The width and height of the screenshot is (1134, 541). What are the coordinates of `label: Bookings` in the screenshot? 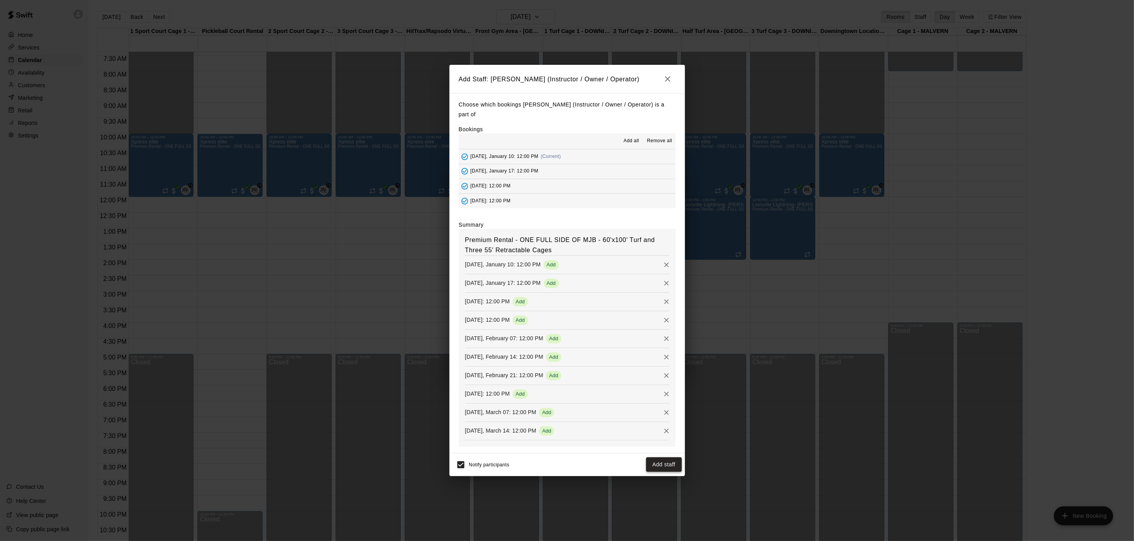 It's located at (471, 129).